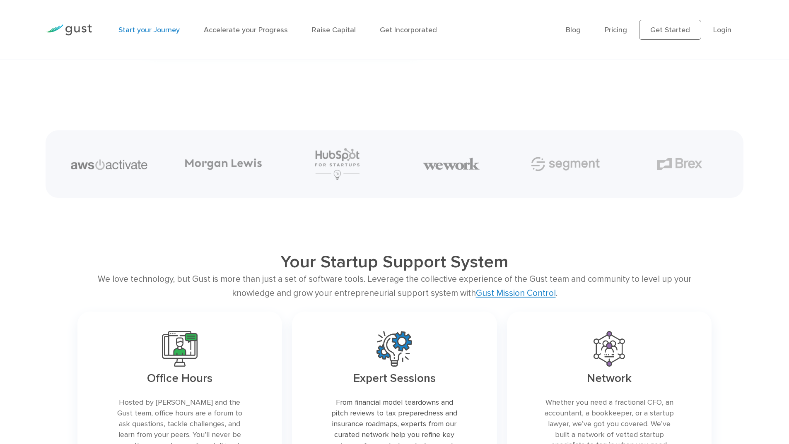 The image size is (789, 444). Describe the element at coordinates (722, 30) in the screenshot. I see `a: Login` at that location.